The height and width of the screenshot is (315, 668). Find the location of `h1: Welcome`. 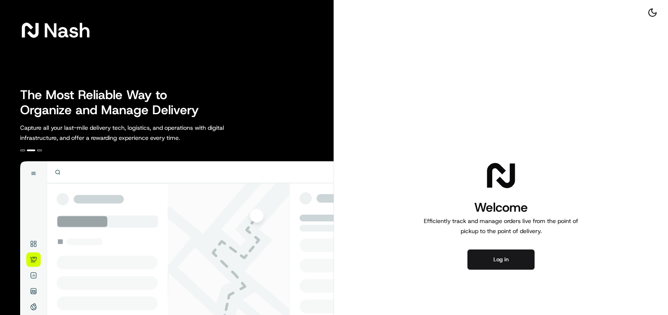

h1: Welcome is located at coordinates (501, 207).